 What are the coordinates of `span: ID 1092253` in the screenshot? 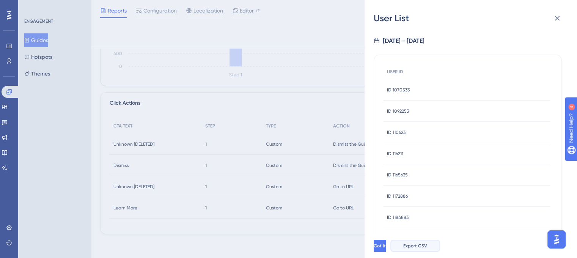 It's located at (398, 111).